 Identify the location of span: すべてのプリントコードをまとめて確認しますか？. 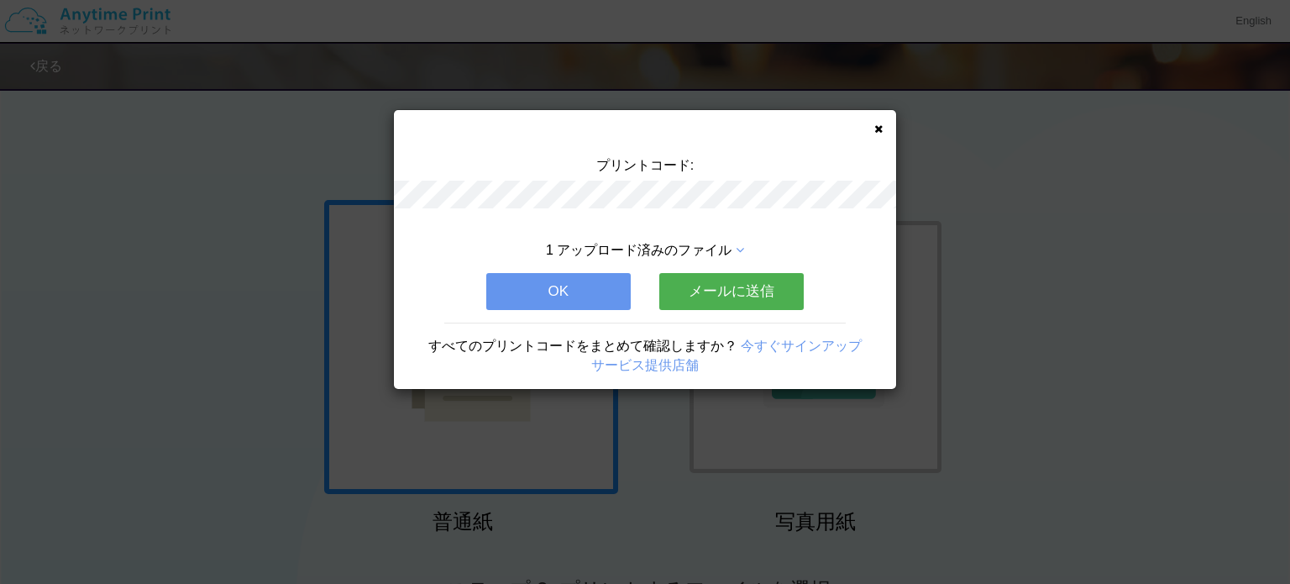
(583, 345).